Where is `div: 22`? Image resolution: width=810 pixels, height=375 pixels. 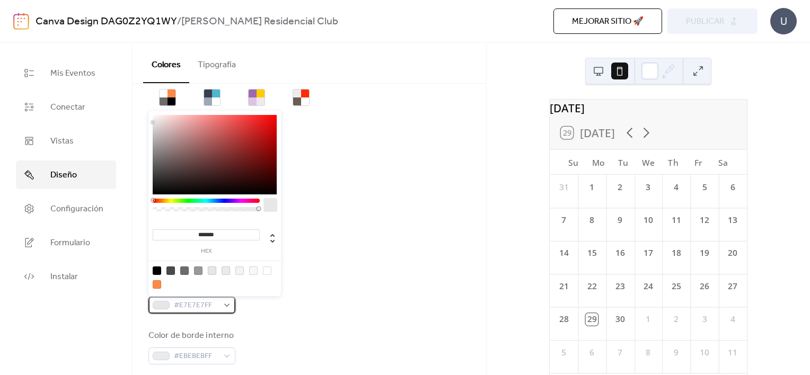
div: 22 is located at coordinates (592, 286).